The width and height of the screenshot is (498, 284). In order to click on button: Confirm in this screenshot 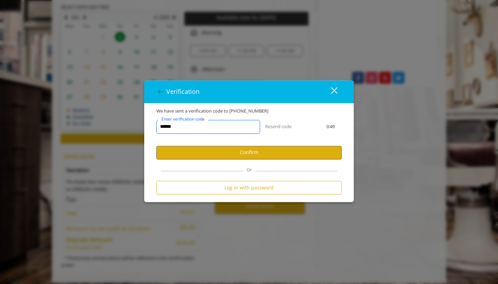, I will do `click(249, 152)`.